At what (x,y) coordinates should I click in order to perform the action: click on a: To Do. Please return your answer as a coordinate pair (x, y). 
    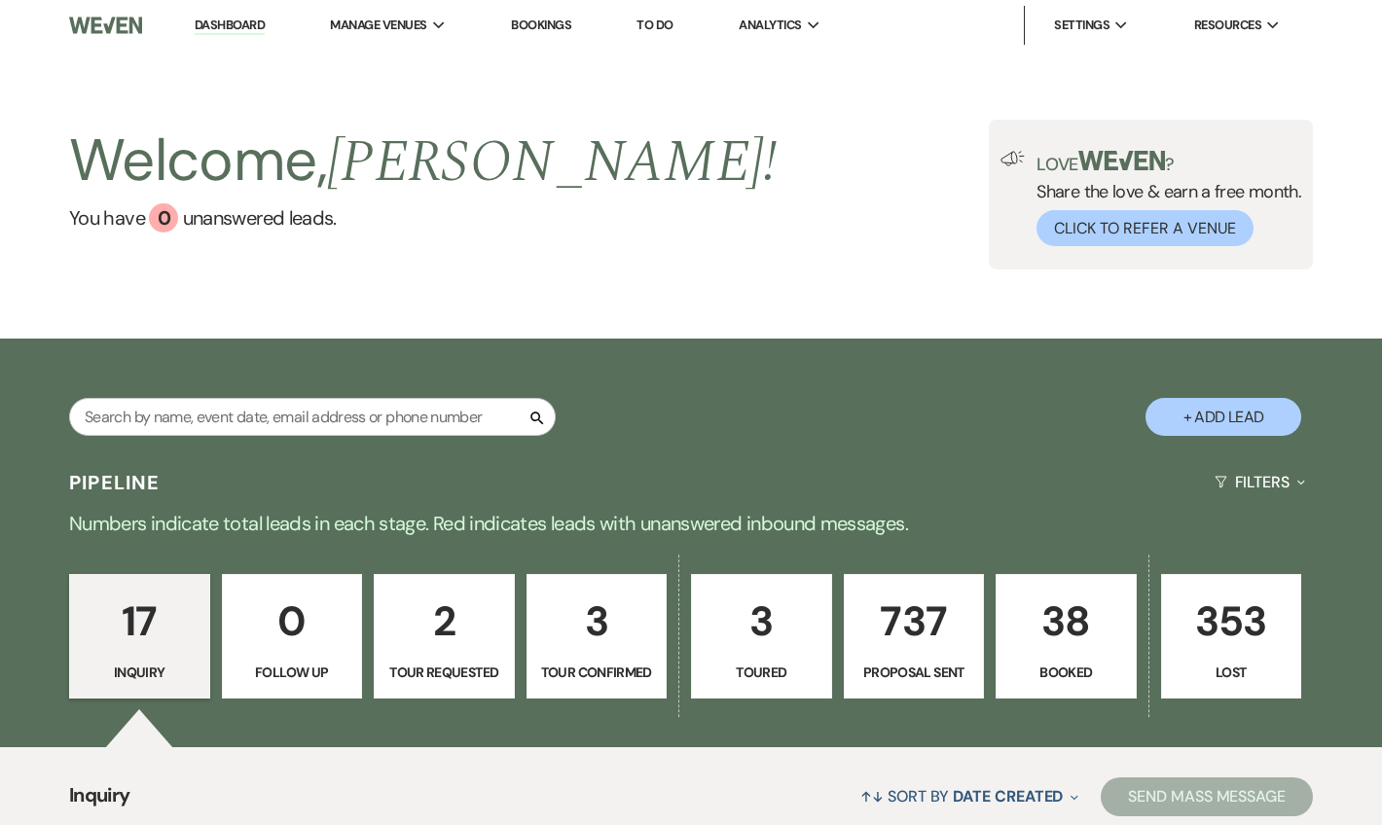
    Looking at the image, I should click on (654, 24).